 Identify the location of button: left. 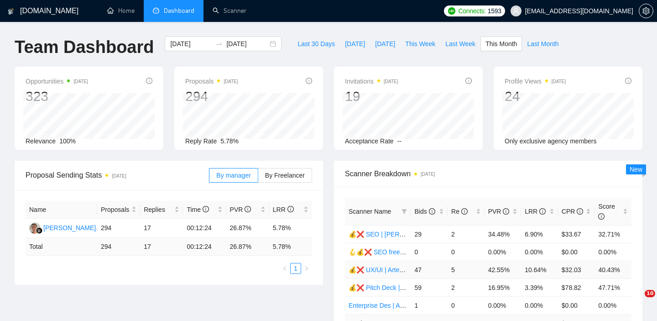
(285, 268).